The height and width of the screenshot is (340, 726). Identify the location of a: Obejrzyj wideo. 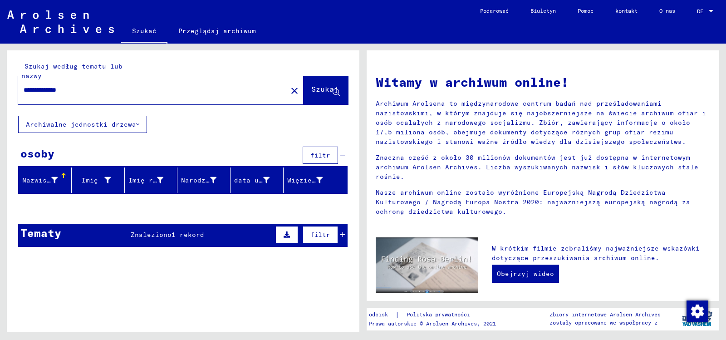
(525, 273).